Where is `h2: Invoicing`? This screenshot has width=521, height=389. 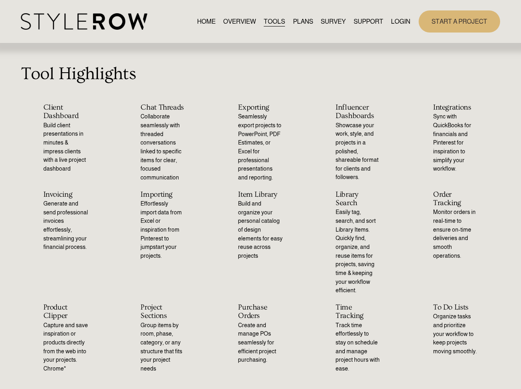 h2: Invoicing is located at coordinates (65, 194).